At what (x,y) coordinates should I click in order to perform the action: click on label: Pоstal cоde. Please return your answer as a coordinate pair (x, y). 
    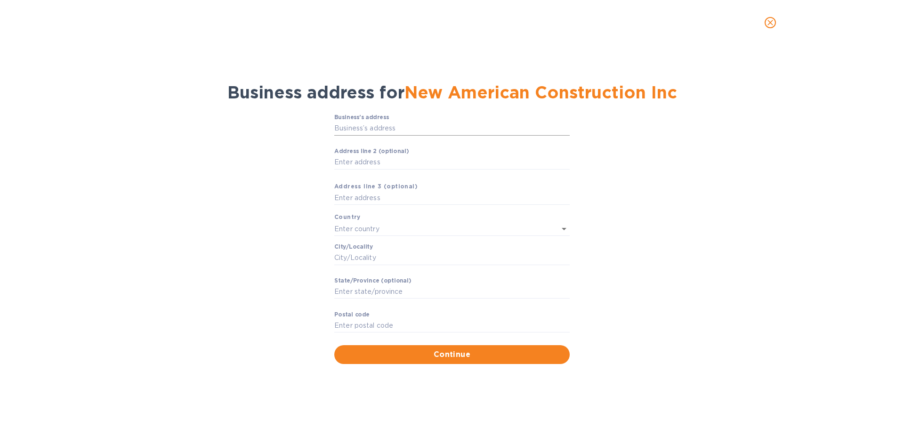
    Looking at the image, I should click on (352, 314).